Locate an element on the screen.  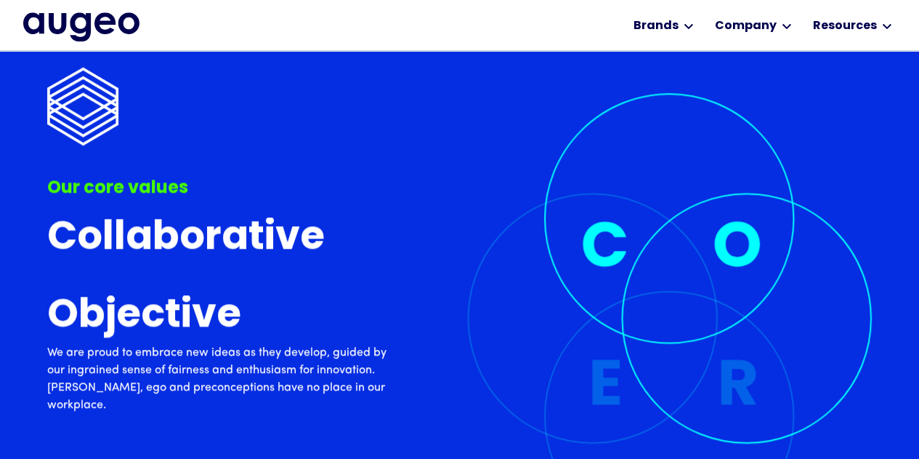
div: Our core values is located at coordinates (118, 187).